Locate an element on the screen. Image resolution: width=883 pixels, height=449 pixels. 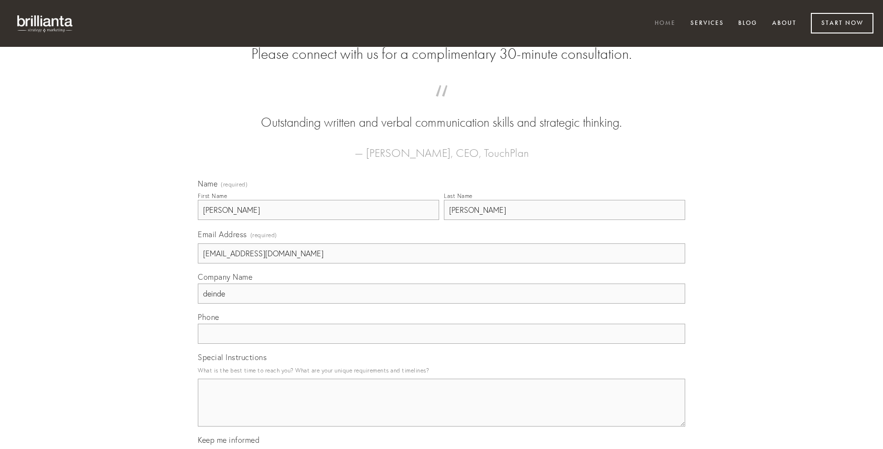
h2: Please connect with us for a complimentary 30-minute consultation. is located at coordinates (441, 54).